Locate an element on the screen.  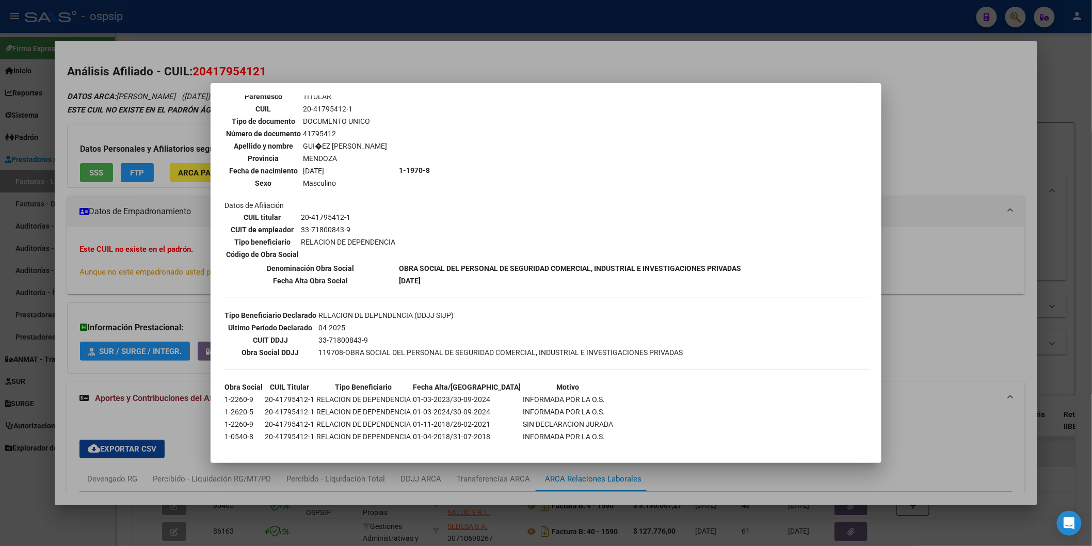
td: 01-11-2018/28-02-2021 is located at coordinates (466, 424).